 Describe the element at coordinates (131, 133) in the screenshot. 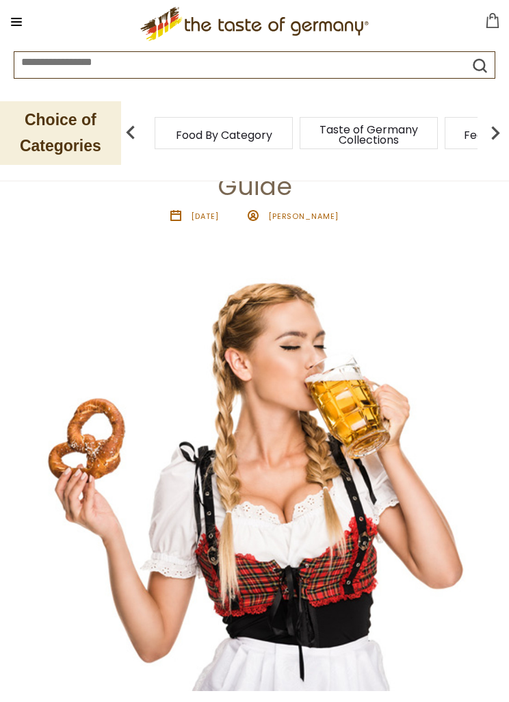

I see `img: previous arrow` at that location.